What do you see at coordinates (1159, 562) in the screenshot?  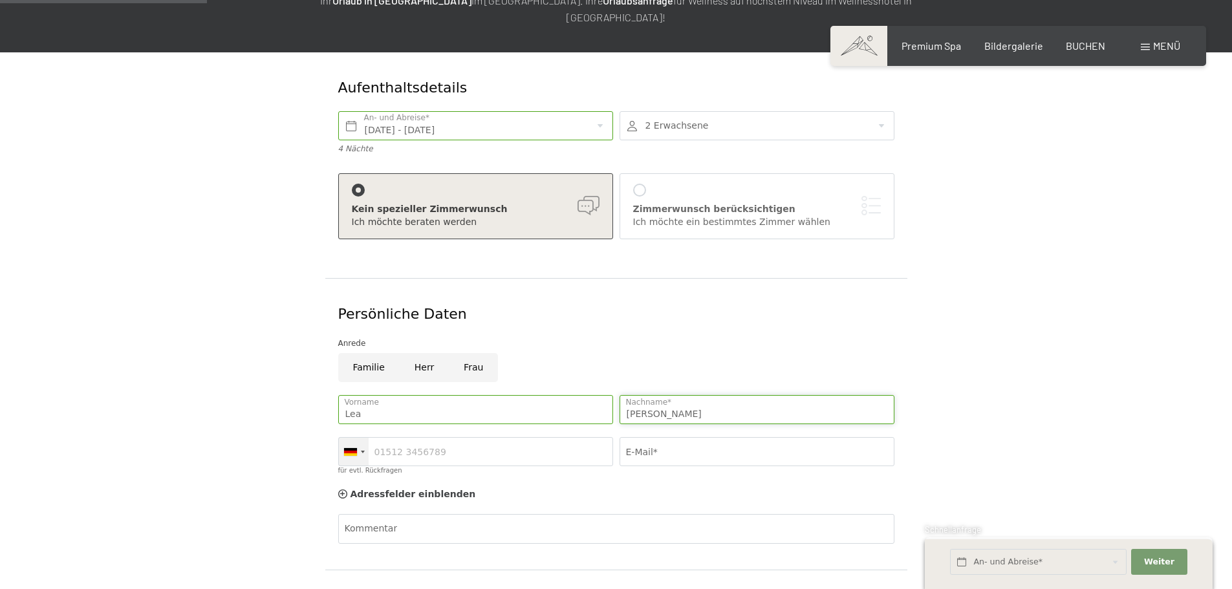 I see `span: Weiter` at bounding box center [1159, 562].